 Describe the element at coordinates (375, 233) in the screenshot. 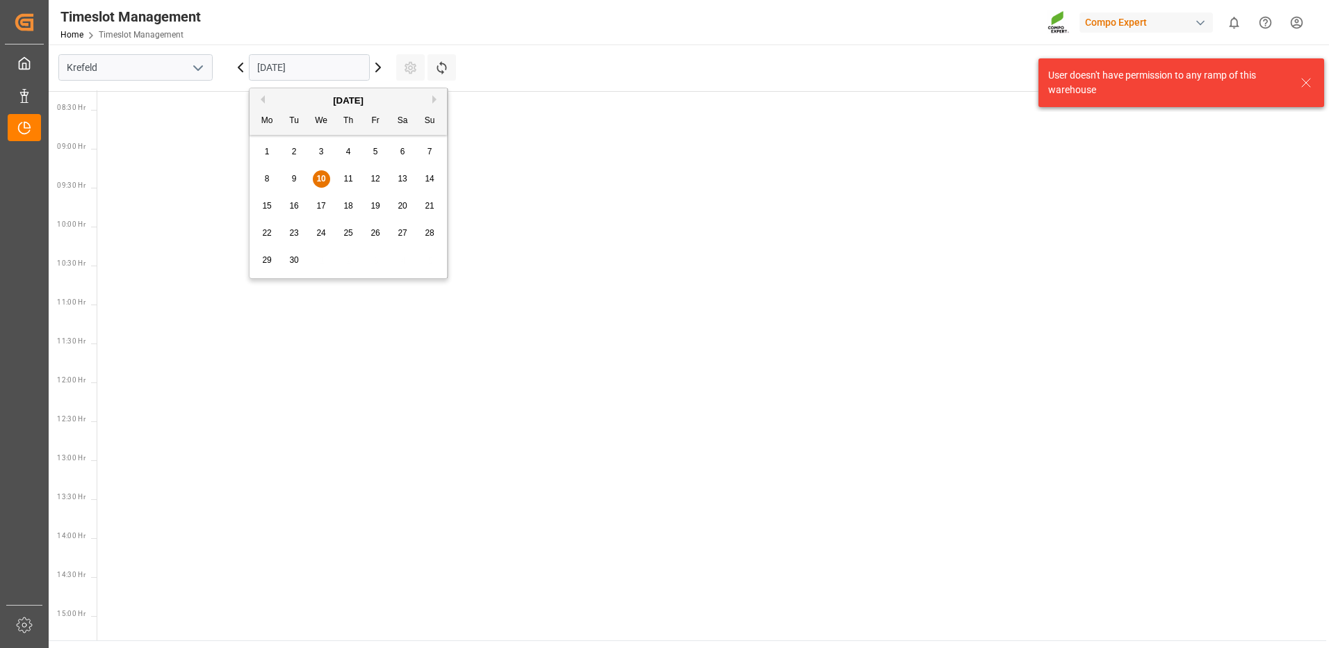

I see `span: 26` at that location.